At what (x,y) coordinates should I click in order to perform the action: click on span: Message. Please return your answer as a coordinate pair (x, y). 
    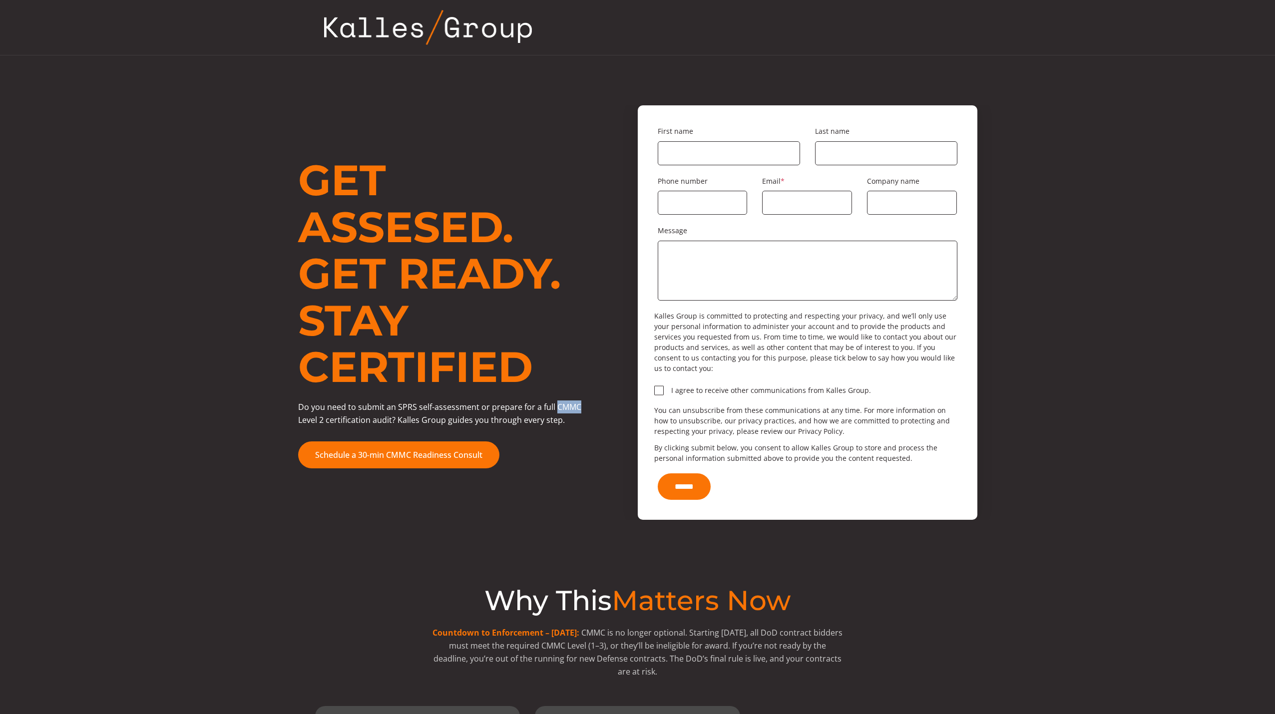
    Looking at the image, I should click on (672, 230).